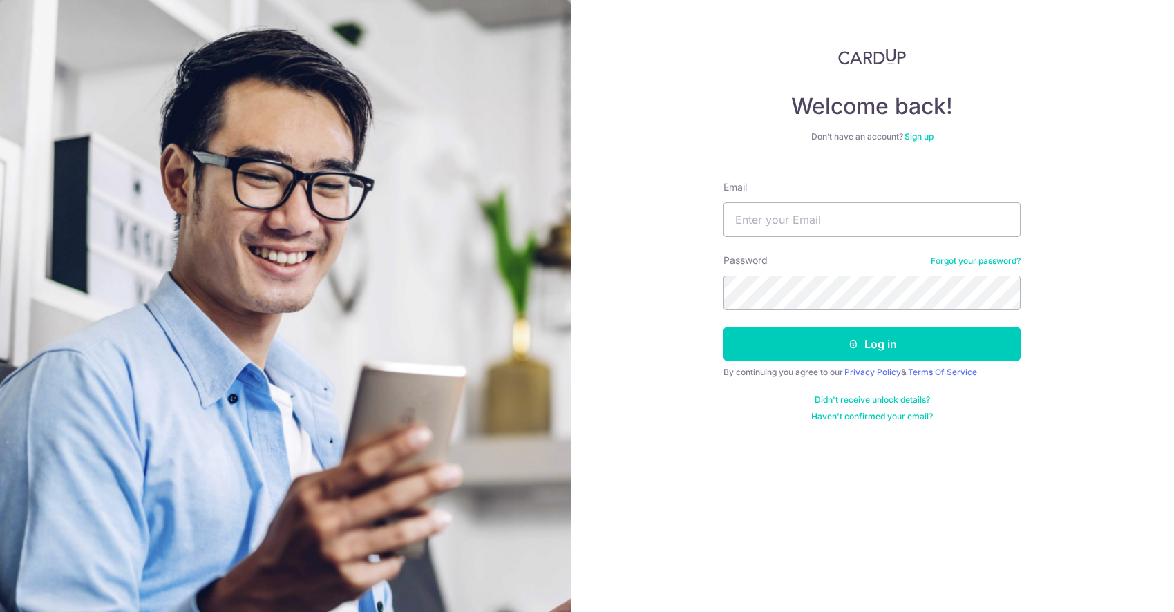 The width and height of the screenshot is (1174, 612). Describe the element at coordinates (872, 137) in the screenshot. I see `div: Don’t have an account?` at that location.